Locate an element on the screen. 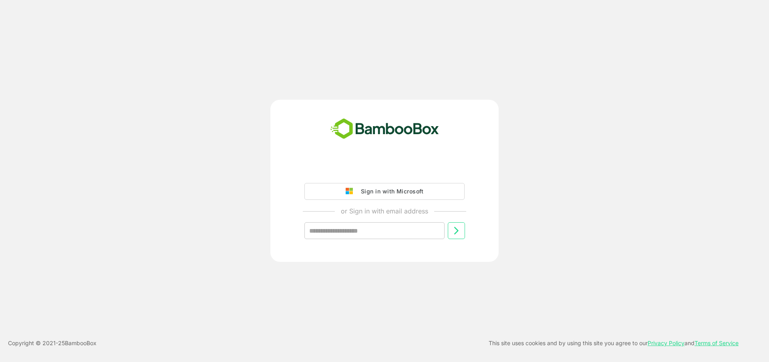 The width and height of the screenshot is (769, 362). p: or Sign in with email address is located at coordinates (385, 211).